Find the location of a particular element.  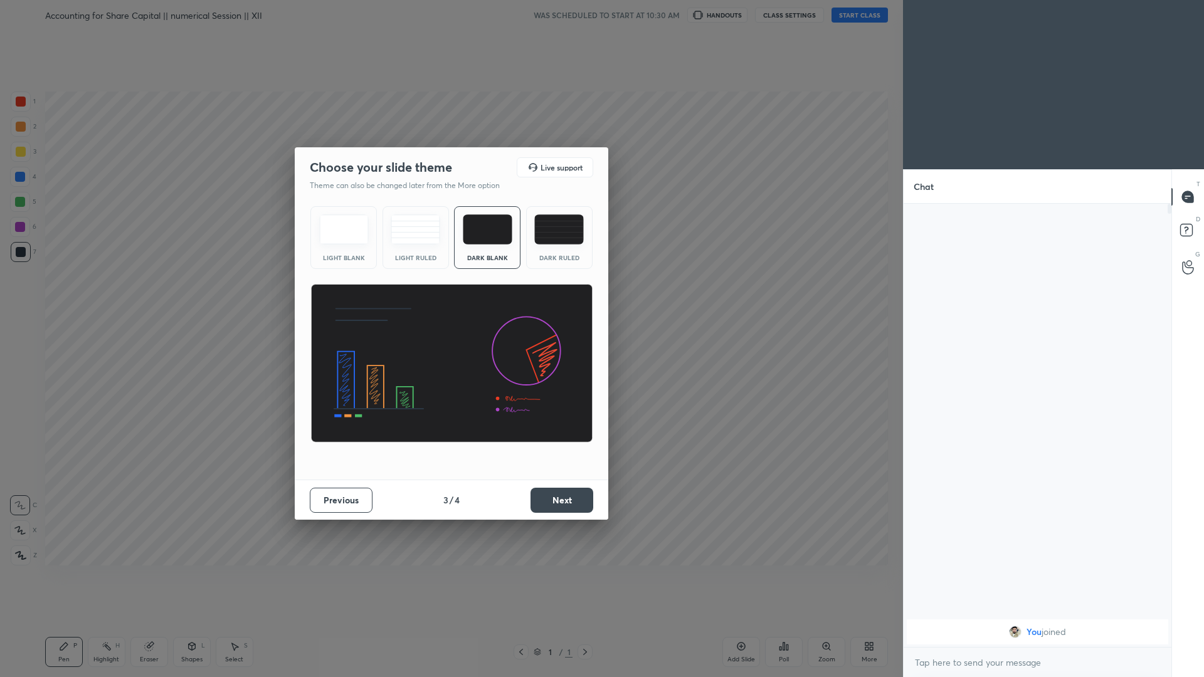

p: Chat is located at coordinates (924, 186).